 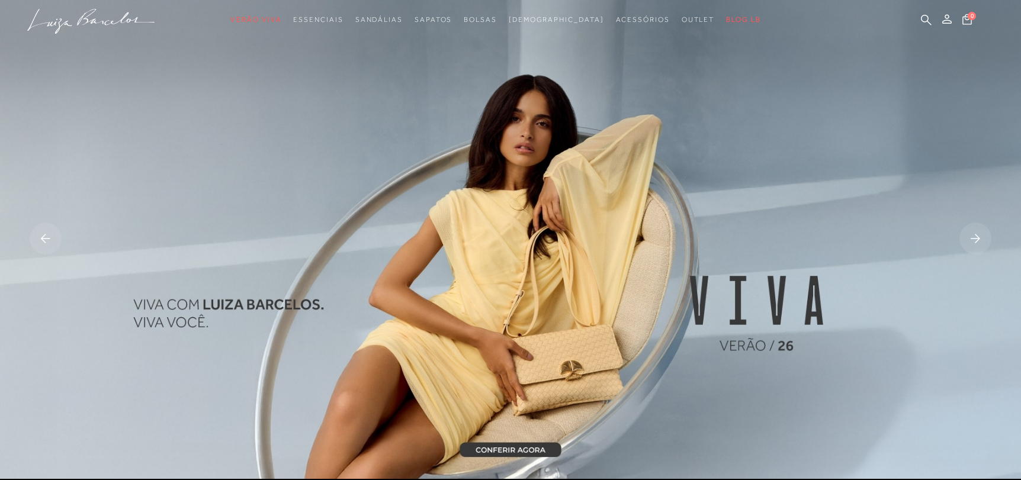 What do you see at coordinates (698, 20) in the screenshot?
I see `span: Outlet` at bounding box center [698, 20].